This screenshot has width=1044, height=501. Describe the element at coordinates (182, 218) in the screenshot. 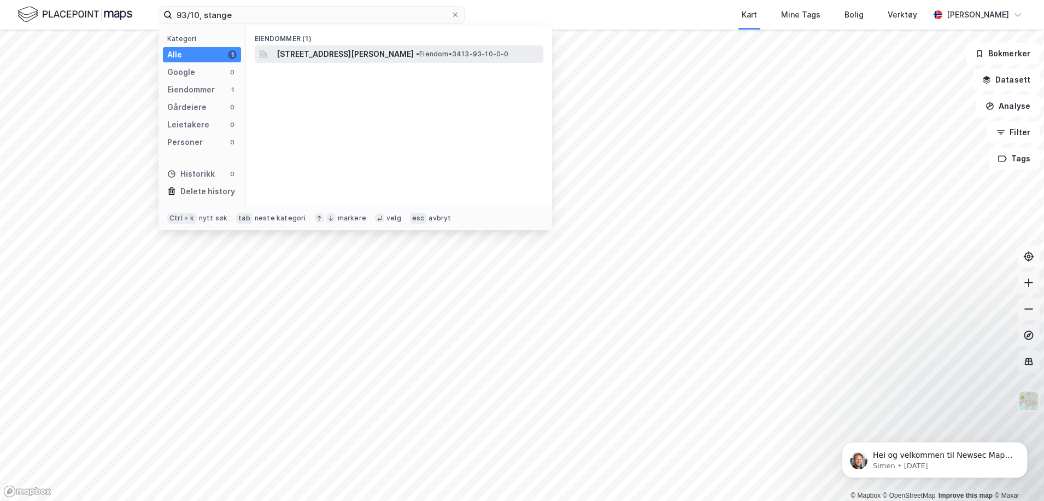

I see `div: Ctrl + k` at that location.